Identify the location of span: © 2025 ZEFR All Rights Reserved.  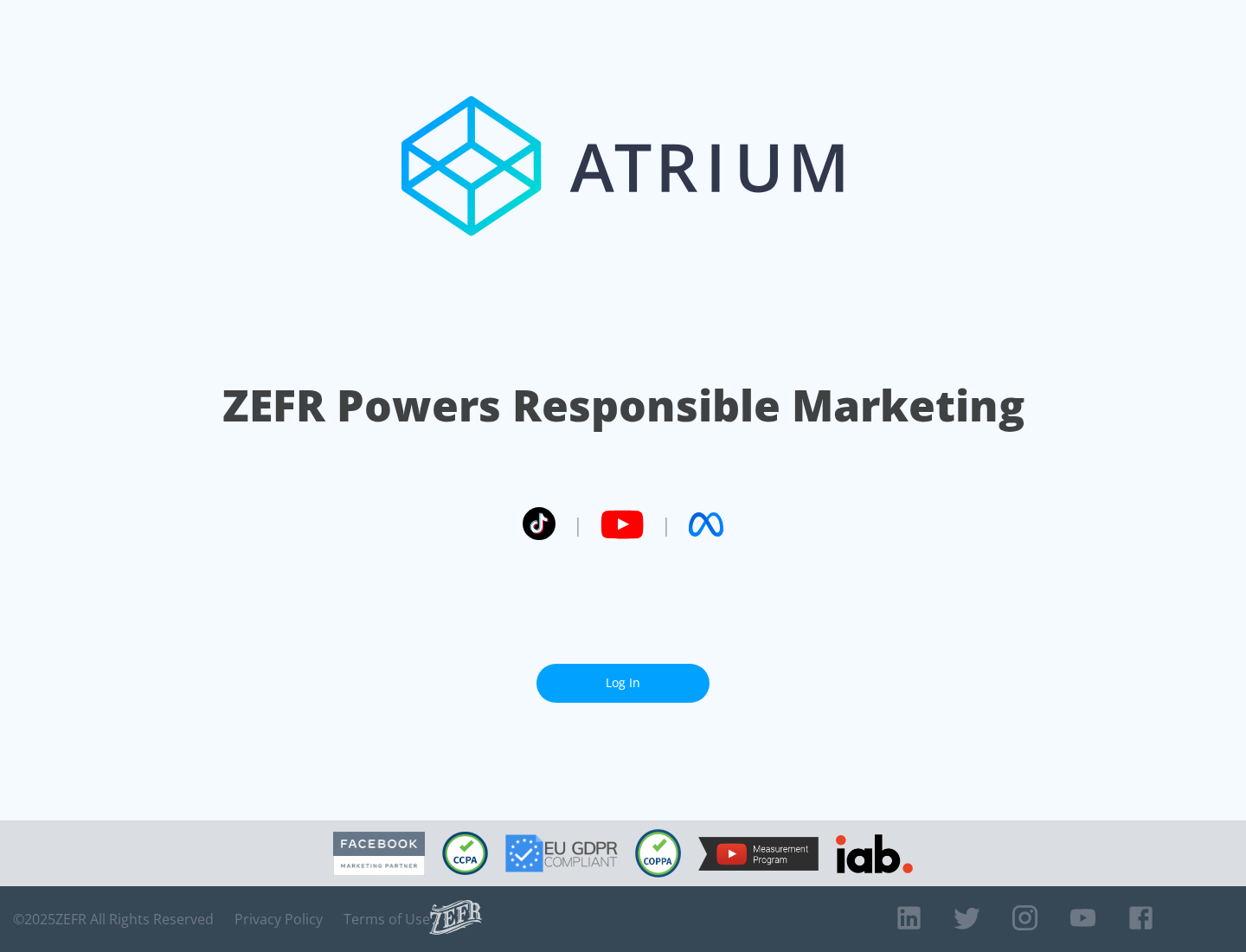
(113, 919).